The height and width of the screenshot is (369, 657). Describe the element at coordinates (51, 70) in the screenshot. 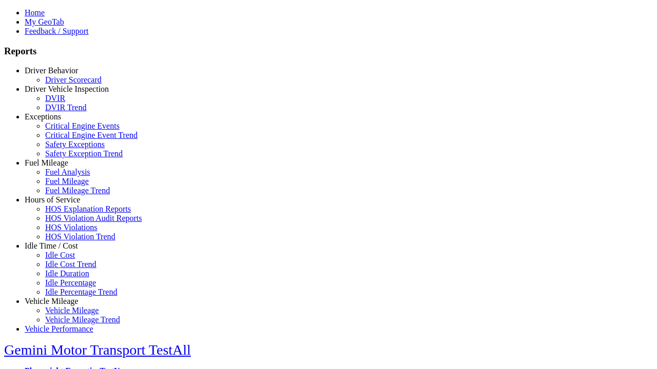

I see `a: Driver Behavior` at that location.